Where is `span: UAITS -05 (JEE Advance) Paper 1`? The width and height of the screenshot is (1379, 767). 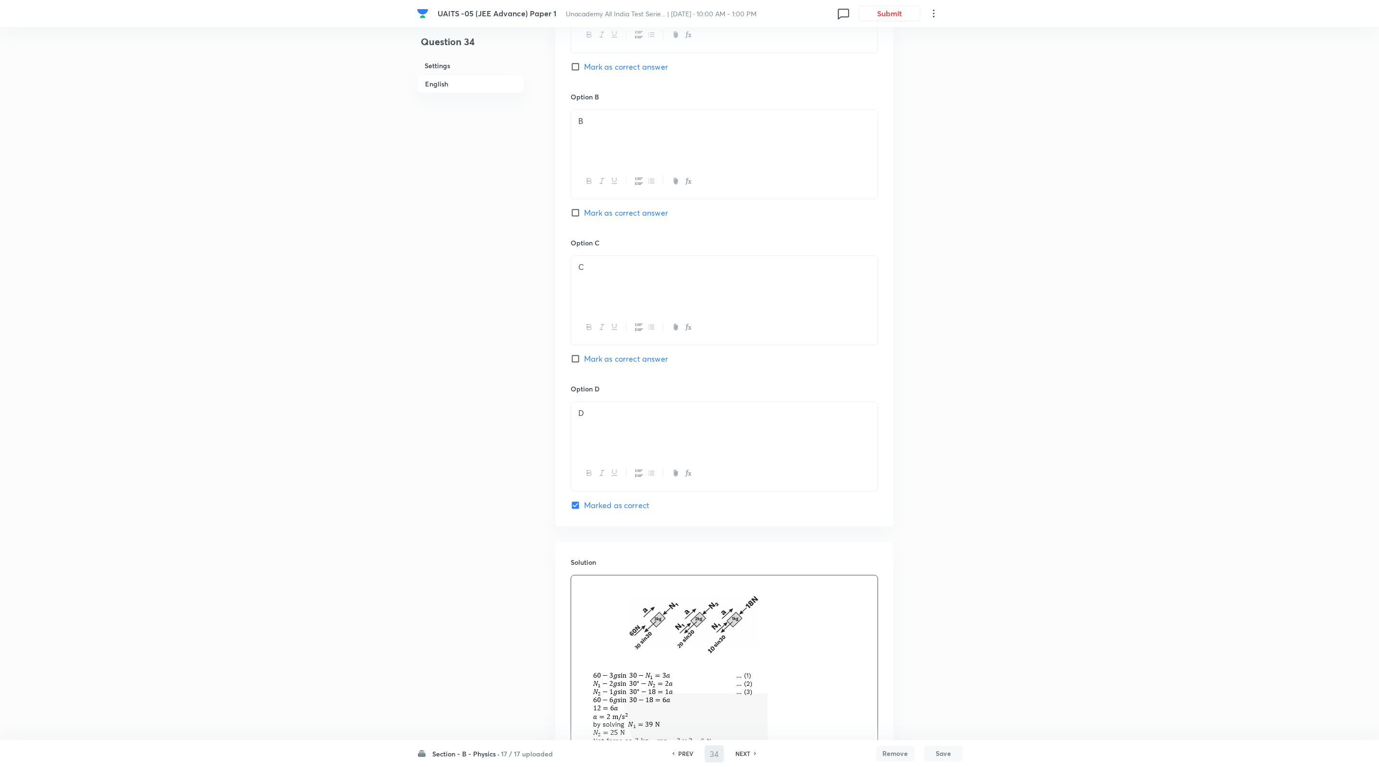 span: UAITS -05 (JEE Advance) Paper 1 is located at coordinates (497, 13).